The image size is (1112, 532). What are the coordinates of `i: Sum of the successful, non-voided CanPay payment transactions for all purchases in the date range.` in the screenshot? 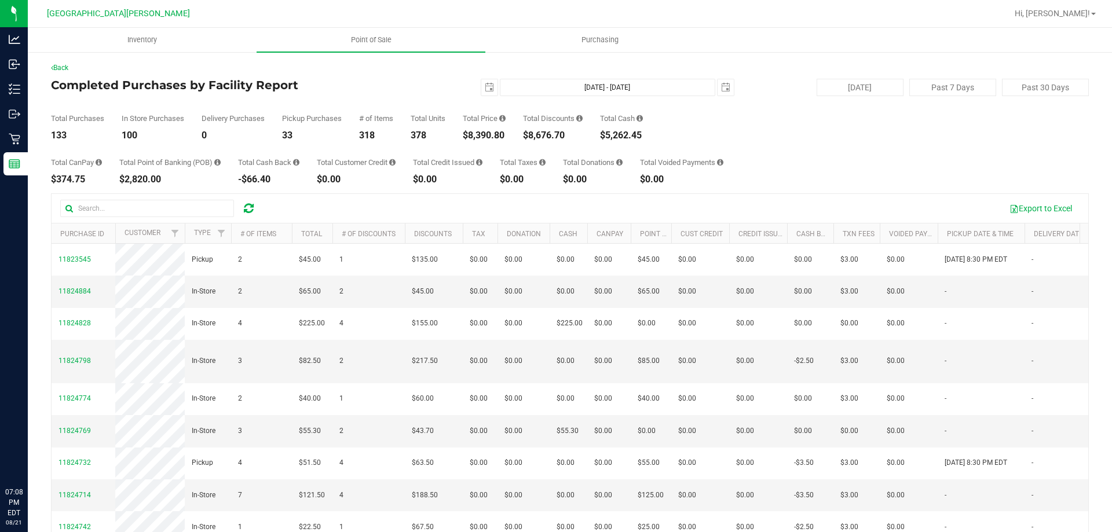 It's located at (98, 162).